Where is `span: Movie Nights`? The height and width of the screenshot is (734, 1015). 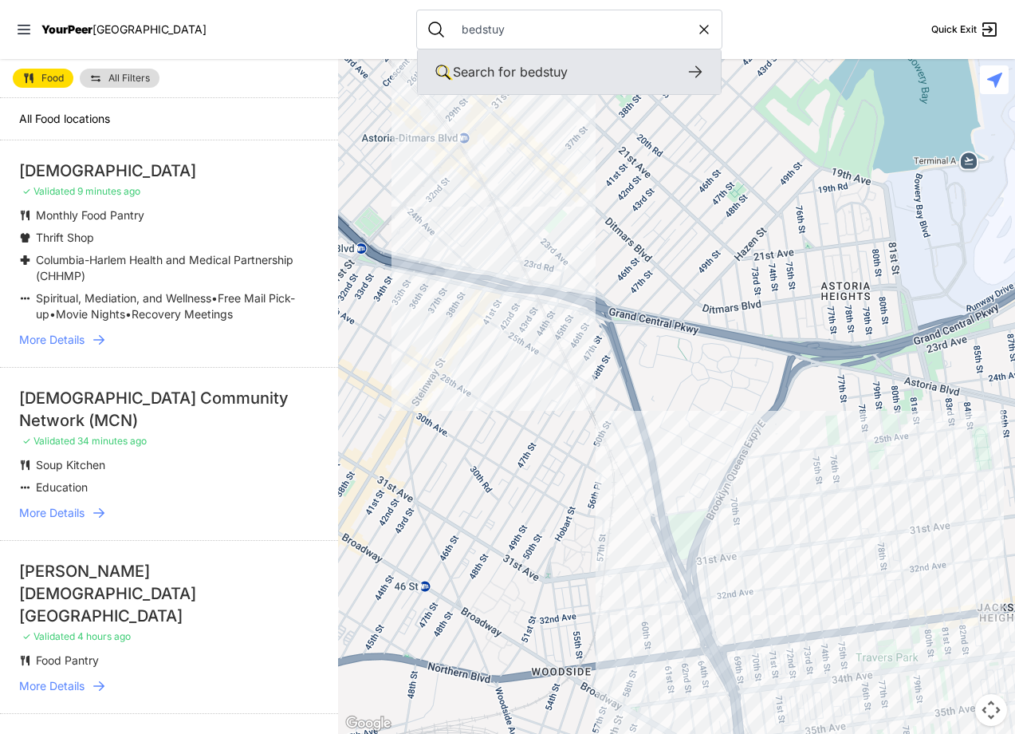 span: Movie Nights is located at coordinates (90, 313).